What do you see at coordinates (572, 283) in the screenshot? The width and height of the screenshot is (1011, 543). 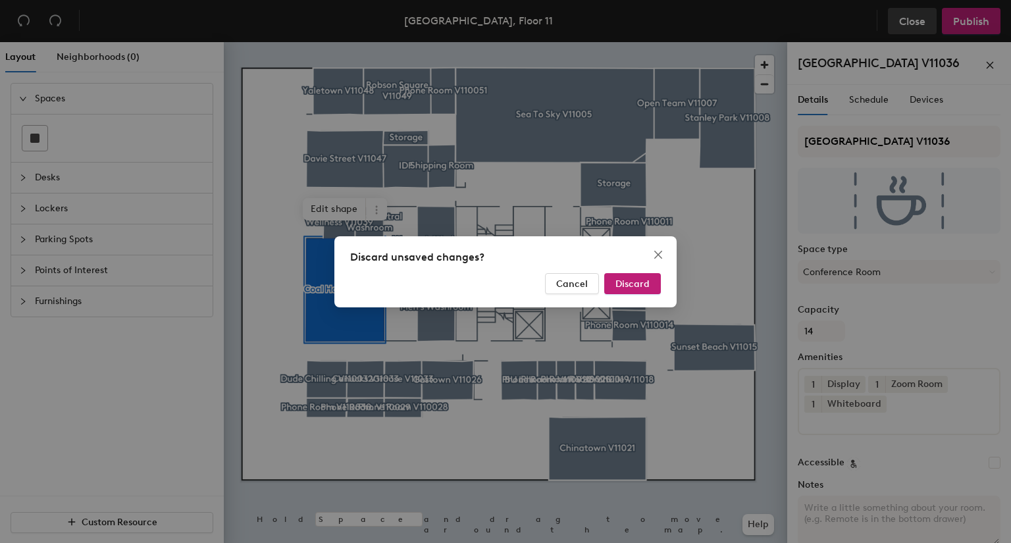 I see `span: Cancel` at bounding box center [572, 283].